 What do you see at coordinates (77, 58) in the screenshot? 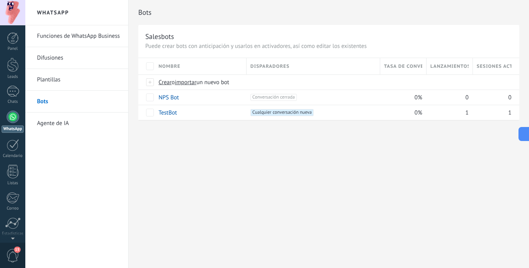
I see `li: Difusiones` at bounding box center [77, 58].